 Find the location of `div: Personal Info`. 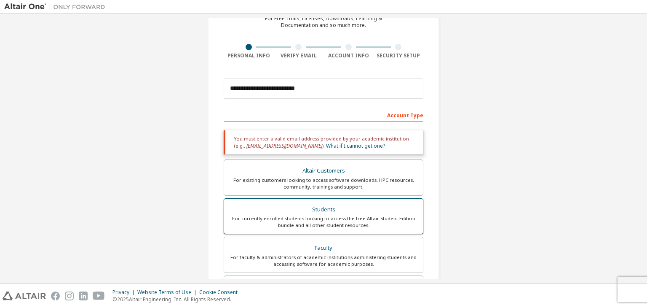

div: Personal Info is located at coordinates (249, 56).